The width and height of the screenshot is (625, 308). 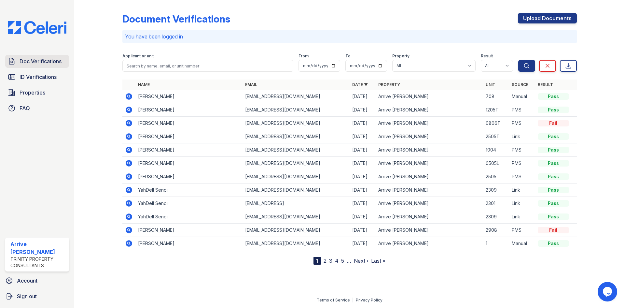 What do you see at coordinates (37, 27) in the screenshot?
I see `img: CE_Logo_Blue-a8612792a0a2168367f1c8372b55b34899dd931a85d93a1a3d3e32e68fde9ad4.png` at bounding box center [37, 27].